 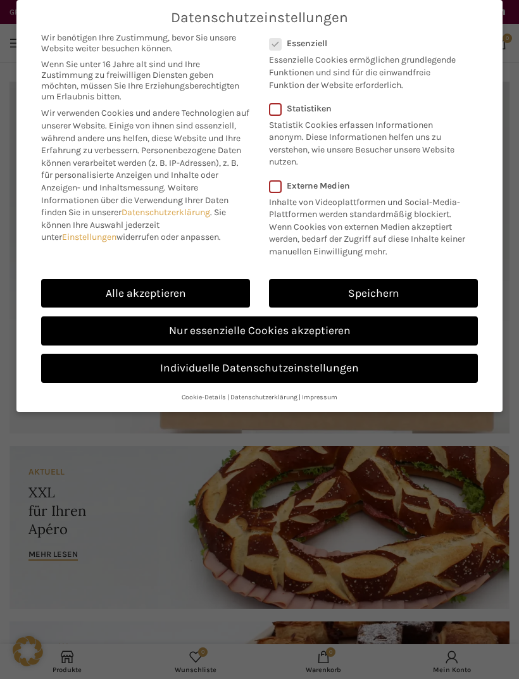 What do you see at coordinates (135, 200) in the screenshot?
I see `span: Weitere Informationen über die Verwendung Ihrer Daten finden Sie in unserer .` at bounding box center [135, 200].